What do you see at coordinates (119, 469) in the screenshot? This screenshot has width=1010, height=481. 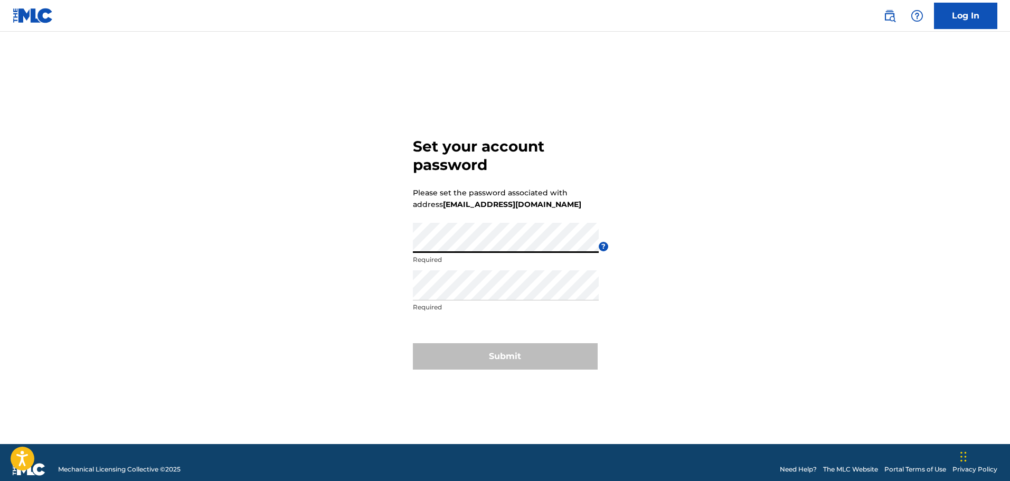 I see `span: Mechanical Licensing Collective © 2025` at bounding box center [119, 469].